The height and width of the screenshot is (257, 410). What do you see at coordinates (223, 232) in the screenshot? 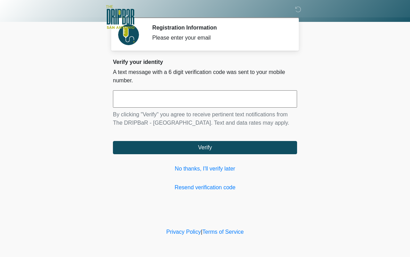
I see `a: Terms of Service` at bounding box center [223, 232].